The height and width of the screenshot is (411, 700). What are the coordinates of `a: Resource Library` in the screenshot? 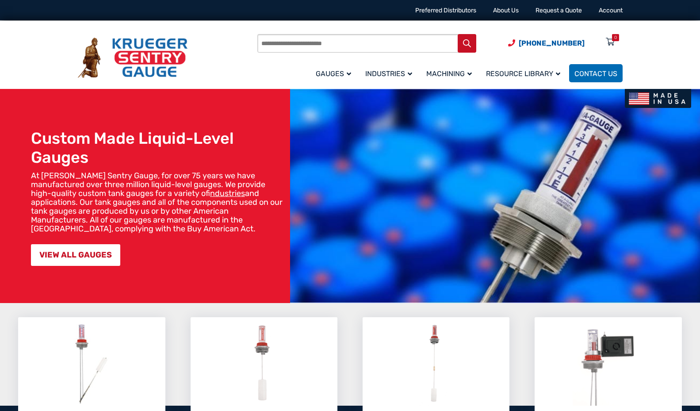 It's located at (525, 73).